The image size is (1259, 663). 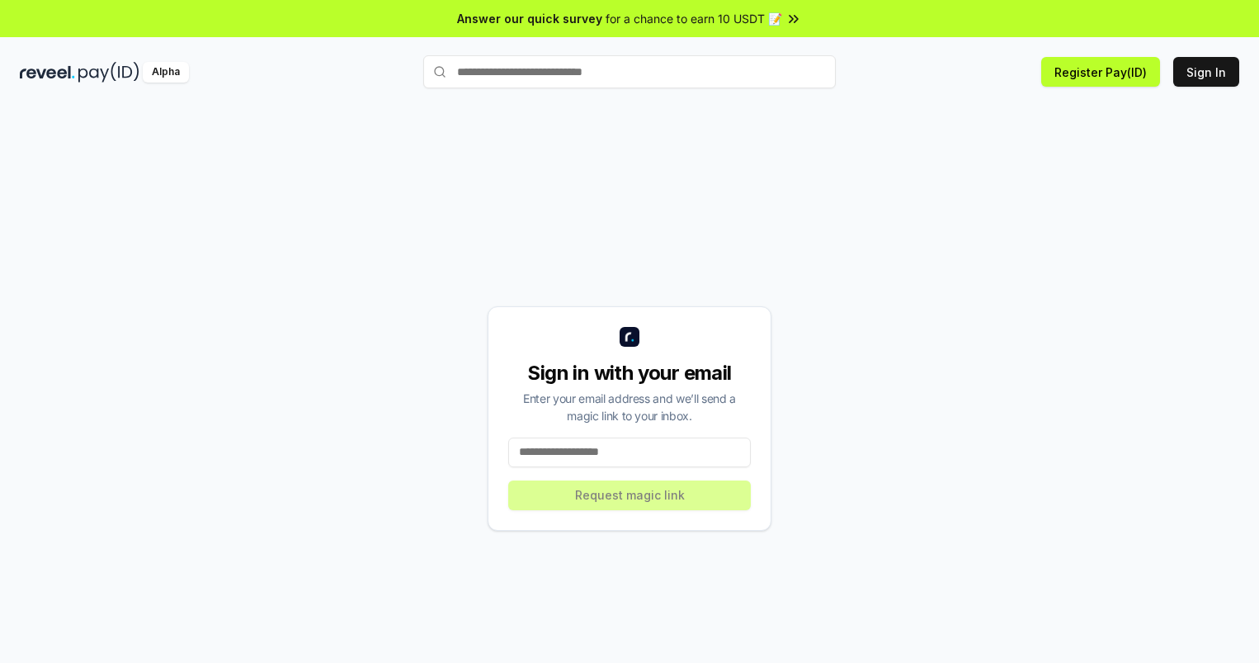 I want to click on div: Alpha, so click(x=166, y=72).